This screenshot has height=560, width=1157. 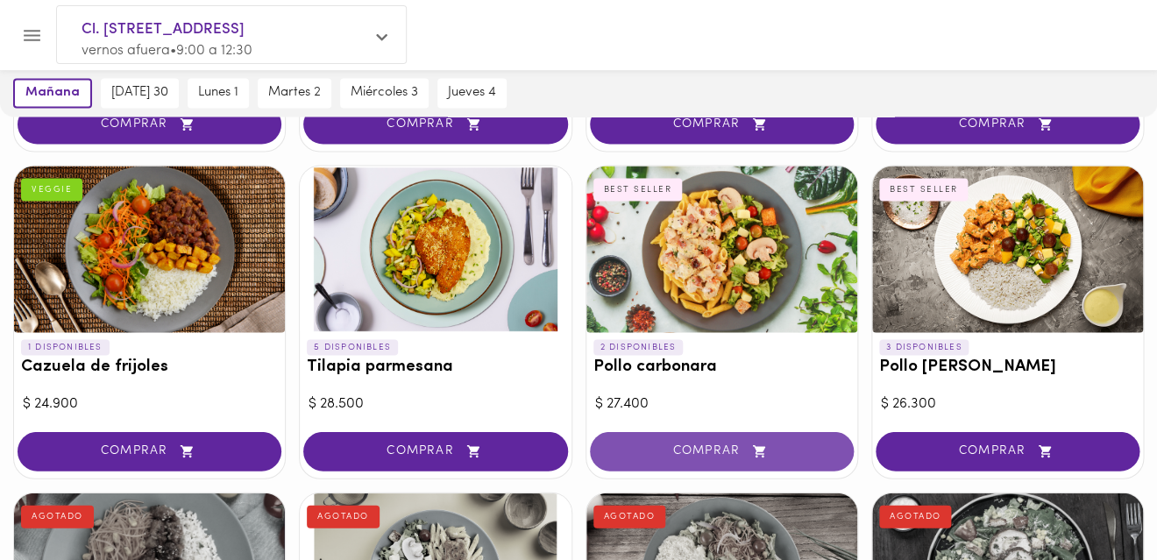 What do you see at coordinates (722, 249) in the screenshot?
I see `div: Pollo carbonara` at bounding box center [722, 249].